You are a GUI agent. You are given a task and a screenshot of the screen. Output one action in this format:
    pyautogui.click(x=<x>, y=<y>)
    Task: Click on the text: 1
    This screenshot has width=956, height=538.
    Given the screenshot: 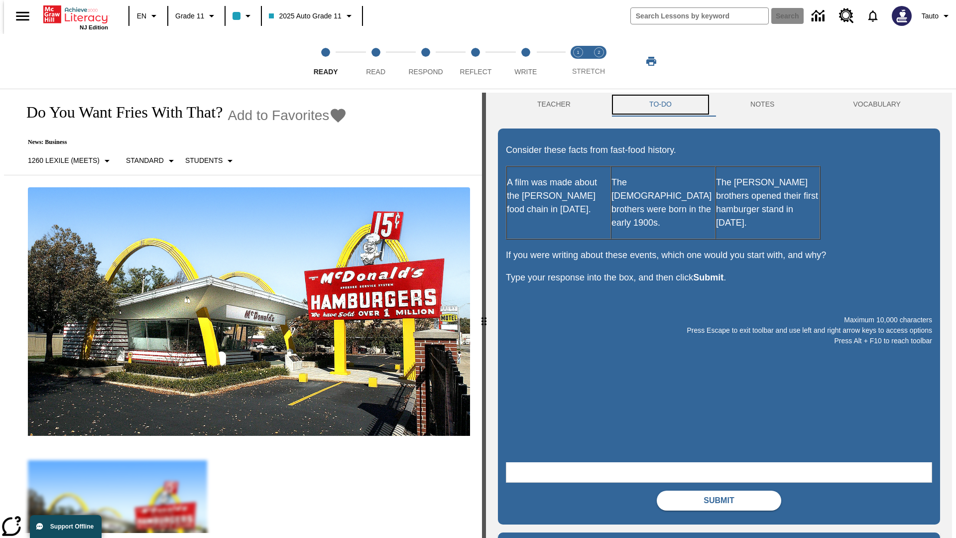 What is the action you would take?
    pyautogui.click(x=578, y=52)
    